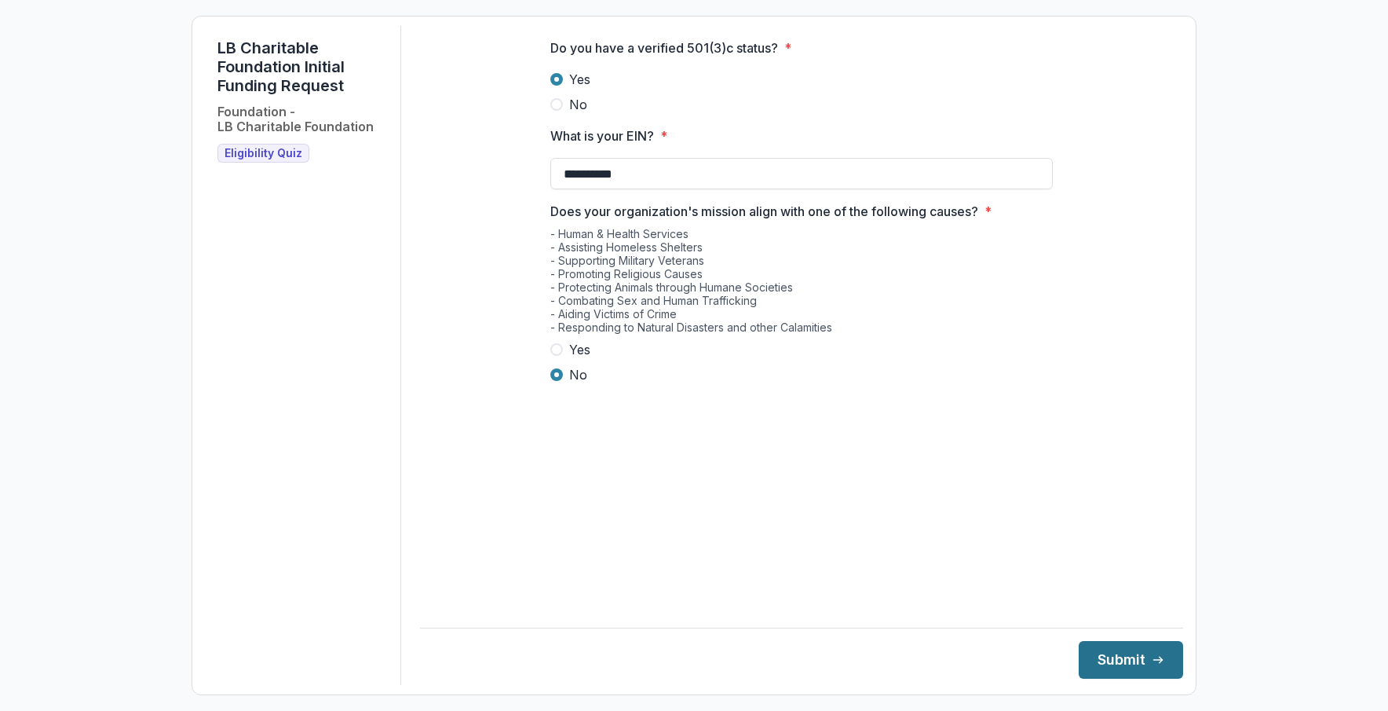 The height and width of the screenshot is (711, 1388). Describe the element at coordinates (802, 283) in the screenshot. I see `div: - Human & Health Services - Assisting Homeless Shelters - Supporting Military Veterans - Promotin...` at that location.